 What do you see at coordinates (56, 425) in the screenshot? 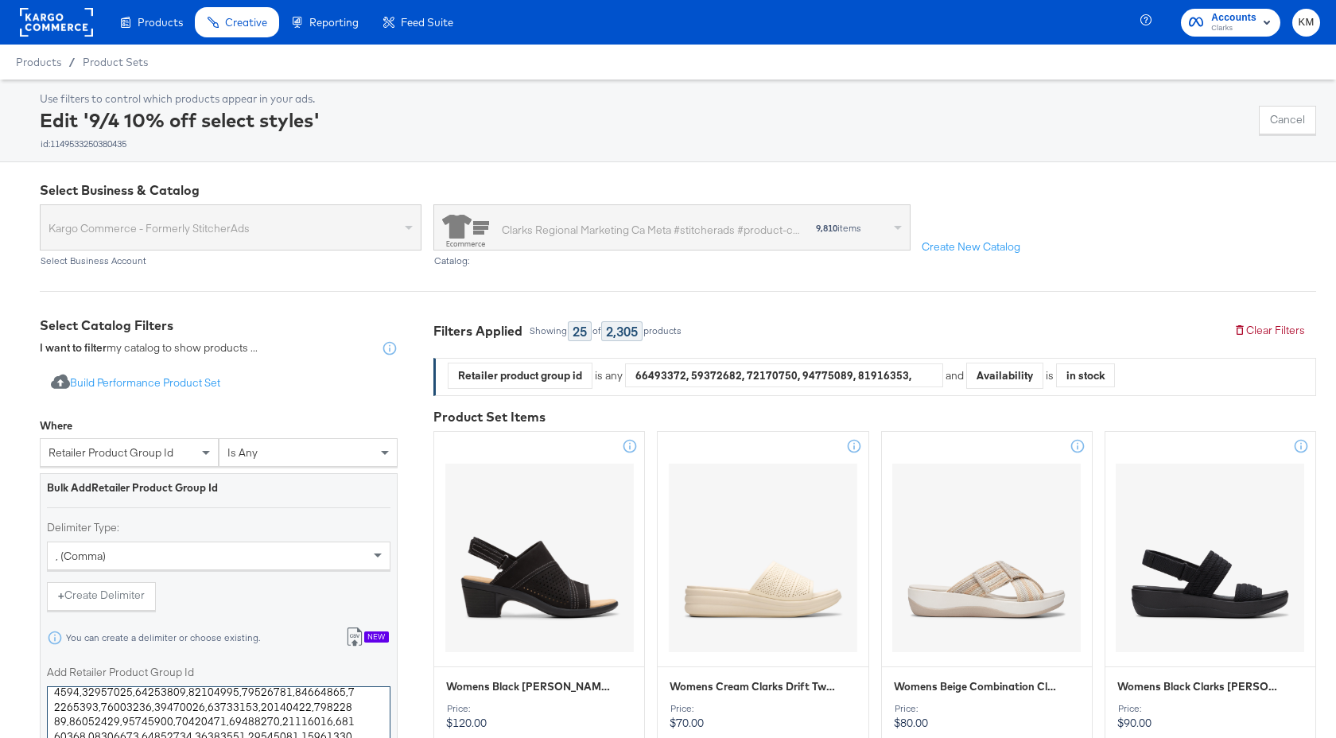
I see `div: Where` at bounding box center [56, 425].